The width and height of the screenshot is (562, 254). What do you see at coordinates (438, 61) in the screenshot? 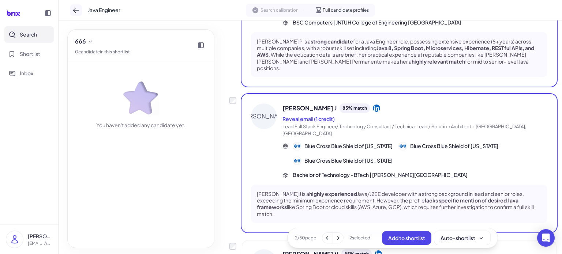
I see `strong: highly relevant match` at bounding box center [438, 61].